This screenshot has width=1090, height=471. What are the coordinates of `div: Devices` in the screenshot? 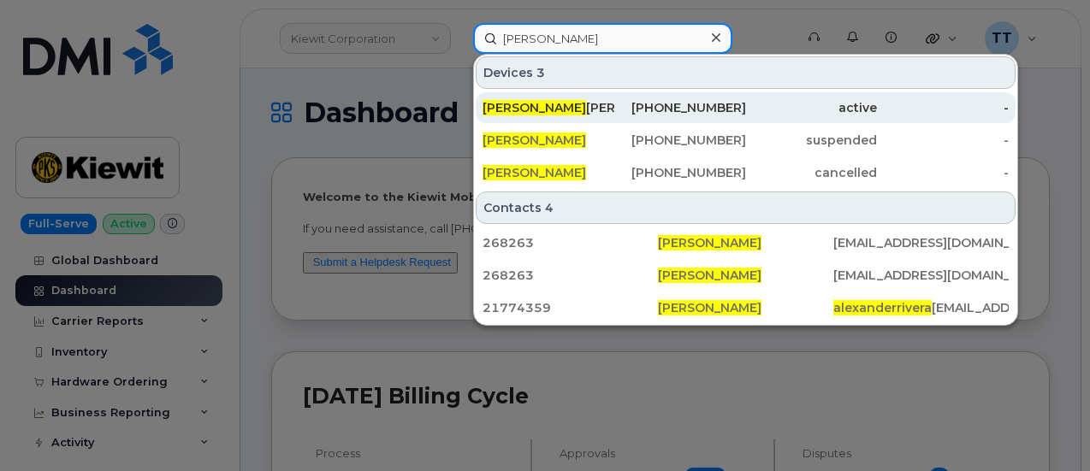 It's located at (745, 73).